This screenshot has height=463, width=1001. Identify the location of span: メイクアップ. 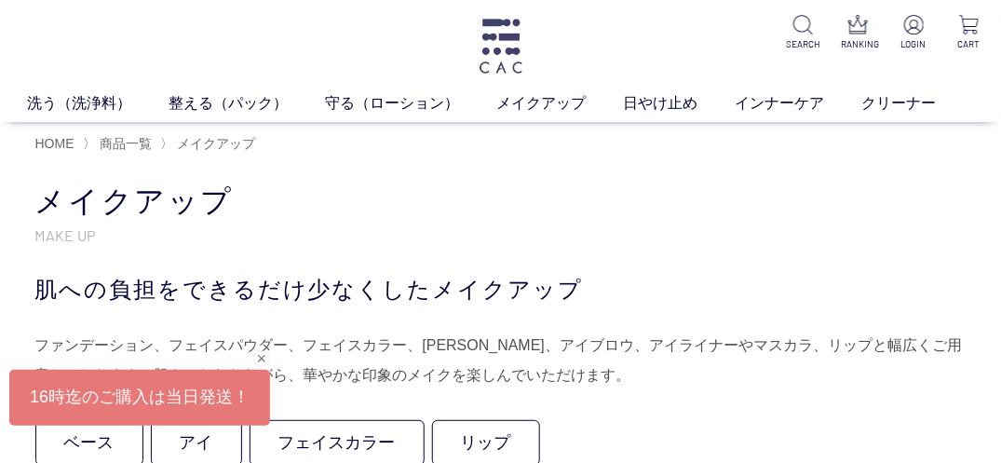
(216, 143).